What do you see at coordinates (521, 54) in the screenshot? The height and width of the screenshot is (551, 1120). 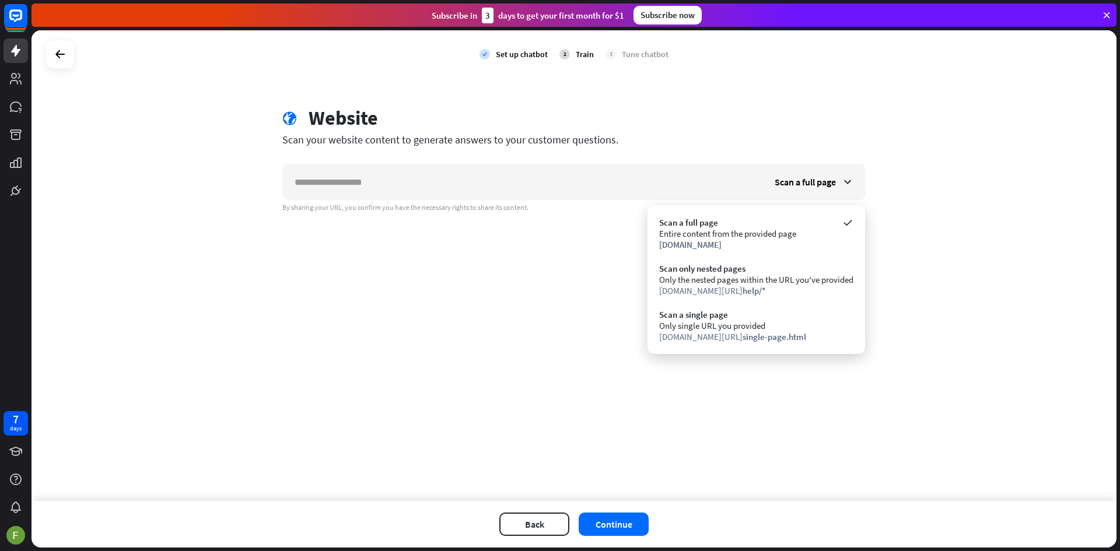 I see `div: Set up chatbot` at bounding box center [521, 54].